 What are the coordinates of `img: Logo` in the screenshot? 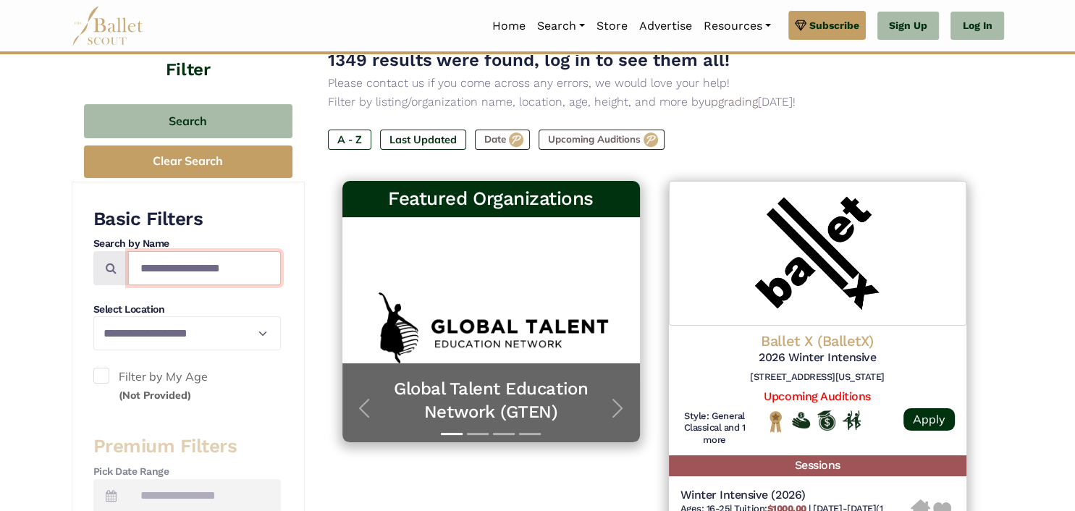 It's located at (817, 253).